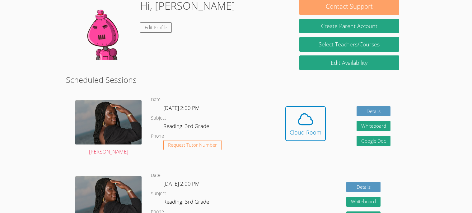 This screenshot has width=472, height=213. I want to click on div: Cloud Room, so click(305, 132).